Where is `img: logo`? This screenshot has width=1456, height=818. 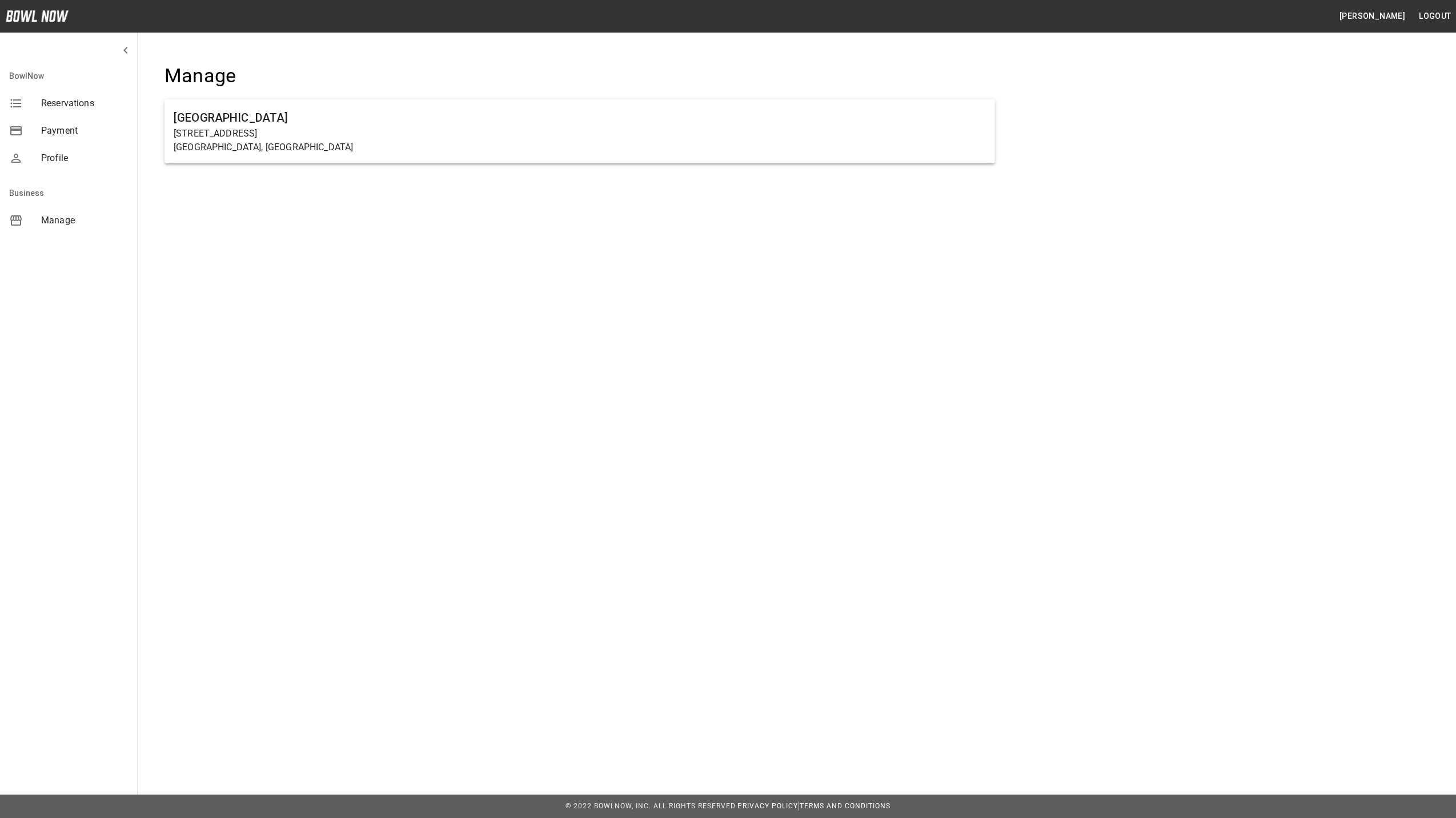
img: logo is located at coordinates (37, 16).